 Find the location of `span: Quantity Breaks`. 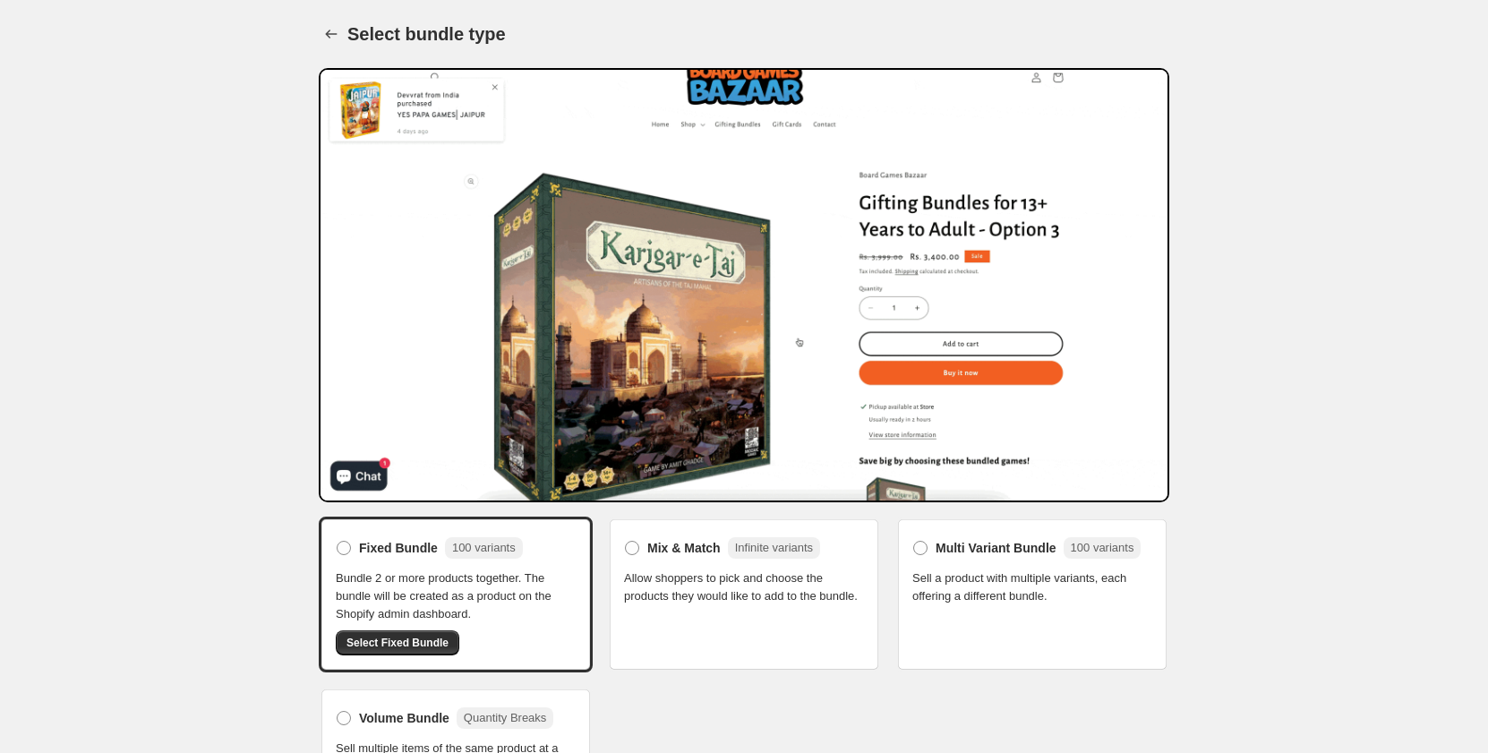

span: Quantity Breaks is located at coordinates (505, 717).